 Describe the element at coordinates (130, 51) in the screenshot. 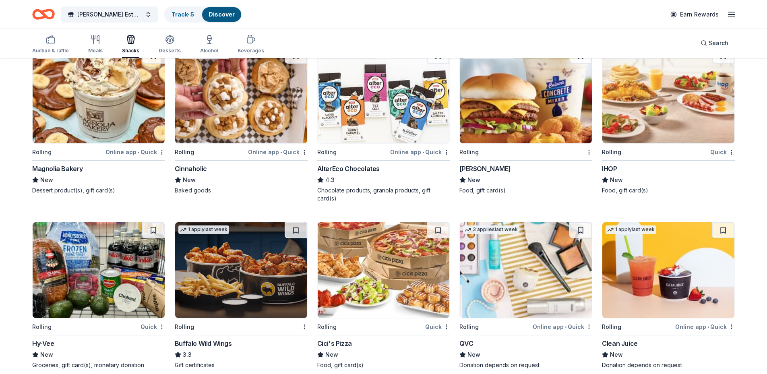

I see `div: Snacks` at that location.